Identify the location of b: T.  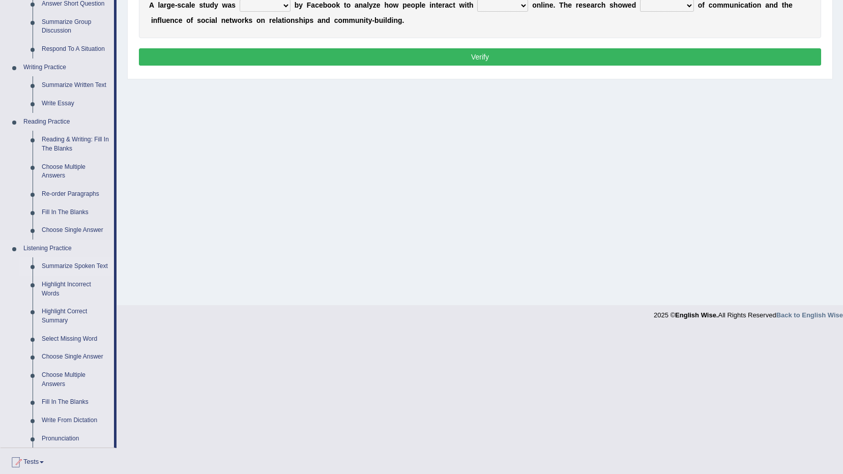
(561, 5).